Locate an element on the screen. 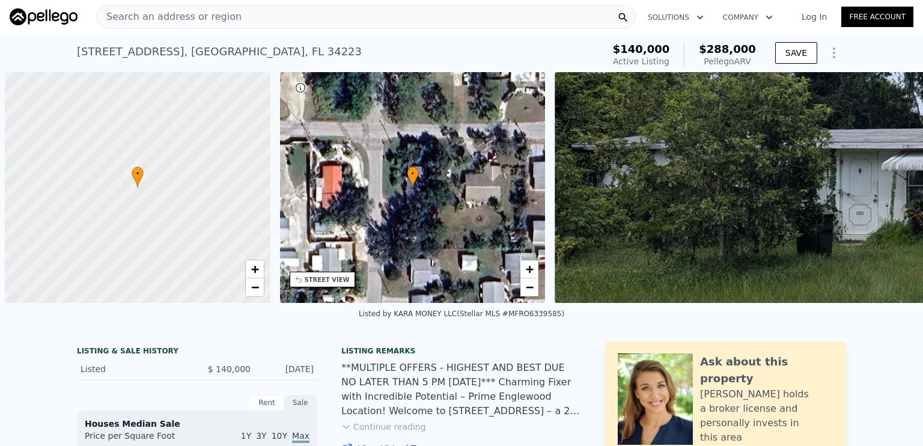 The height and width of the screenshot is (446, 923). a: Free Account is located at coordinates (877, 17).